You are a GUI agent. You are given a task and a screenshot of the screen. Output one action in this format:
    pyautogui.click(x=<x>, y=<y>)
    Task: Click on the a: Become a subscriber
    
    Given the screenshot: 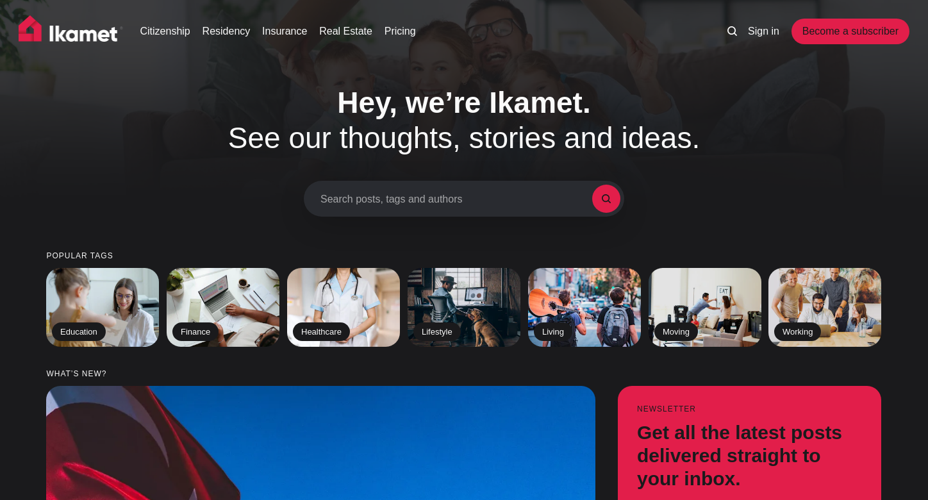 What is the action you would take?
    pyautogui.click(x=850, y=31)
    